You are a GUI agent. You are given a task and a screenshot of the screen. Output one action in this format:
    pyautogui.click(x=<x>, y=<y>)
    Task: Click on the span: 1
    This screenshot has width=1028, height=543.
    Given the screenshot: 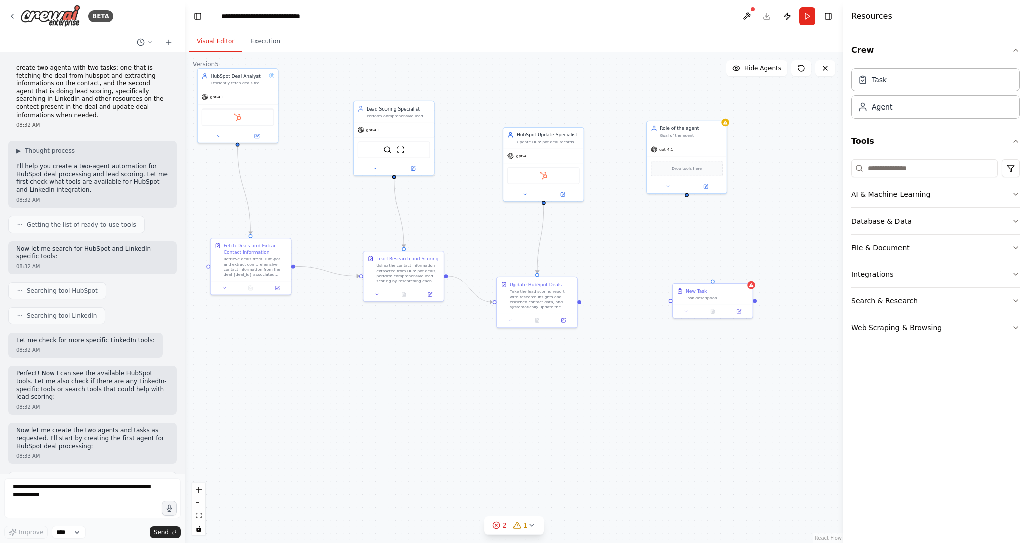 What is the action you would take?
    pyautogui.click(x=525, y=525)
    